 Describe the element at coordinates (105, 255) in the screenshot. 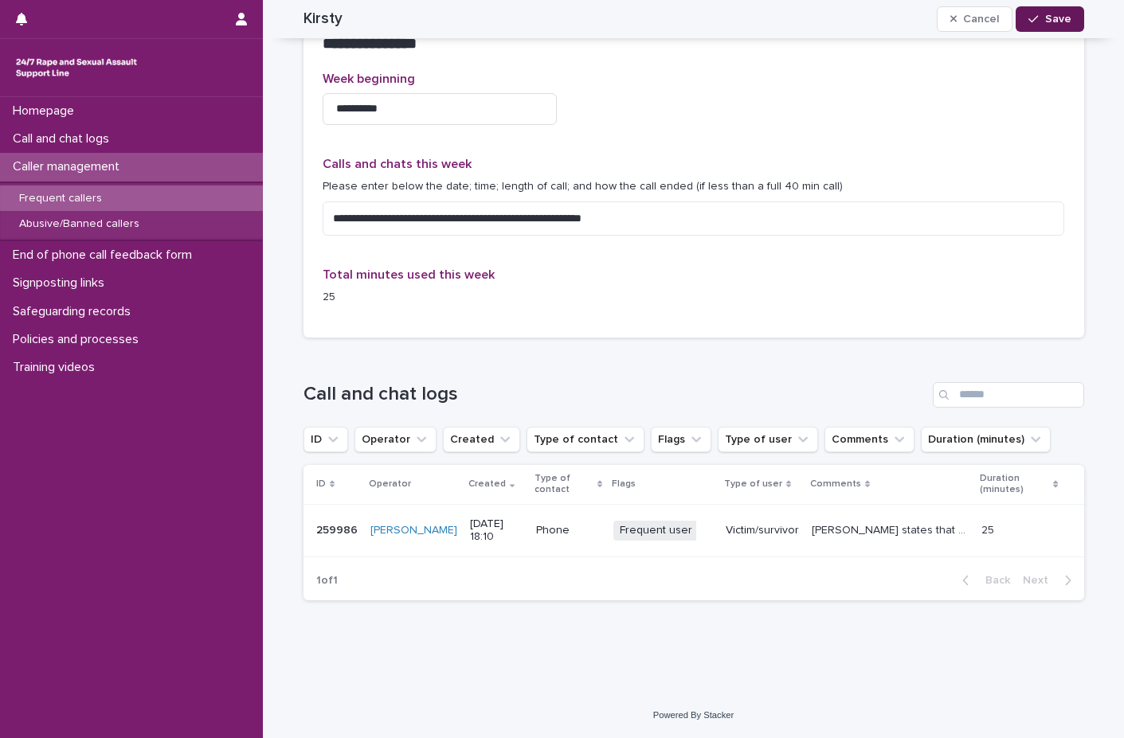

I see `p: End of phone call feedback form` at that location.